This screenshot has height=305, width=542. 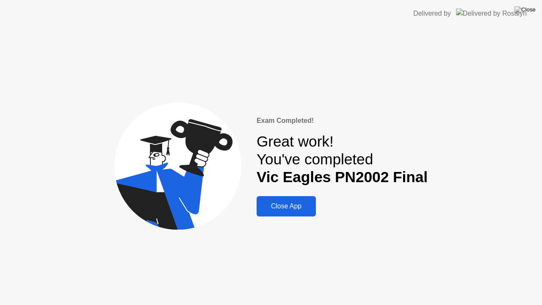 I want to click on img: Delivered by Rosalyn, so click(x=491, y=13).